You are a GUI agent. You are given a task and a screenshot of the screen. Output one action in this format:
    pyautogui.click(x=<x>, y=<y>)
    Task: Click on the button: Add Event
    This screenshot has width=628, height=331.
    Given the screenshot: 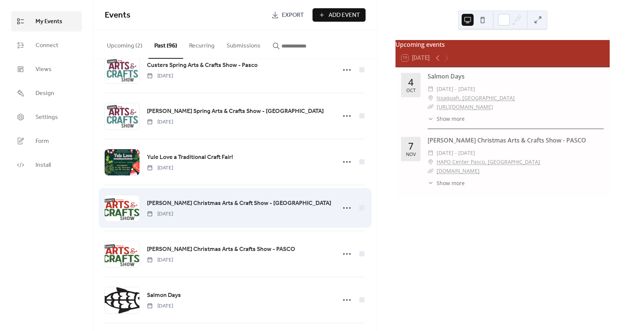 What is the action you would take?
    pyautogui.click(x=339, y=15)
    